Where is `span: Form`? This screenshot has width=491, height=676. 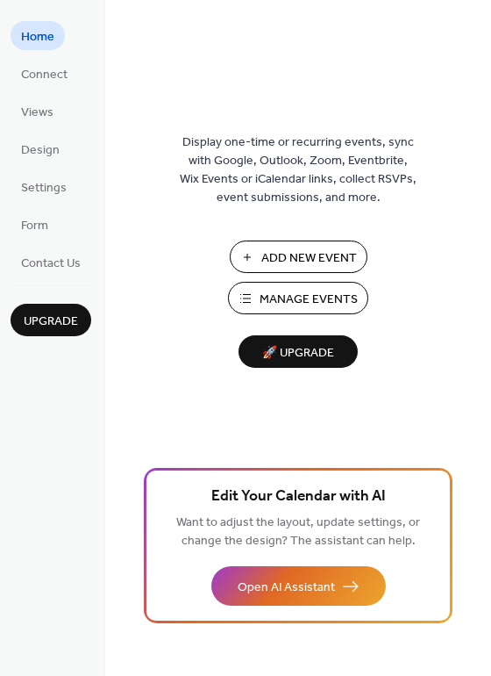 span: Form is located at coordinates (34, 226).